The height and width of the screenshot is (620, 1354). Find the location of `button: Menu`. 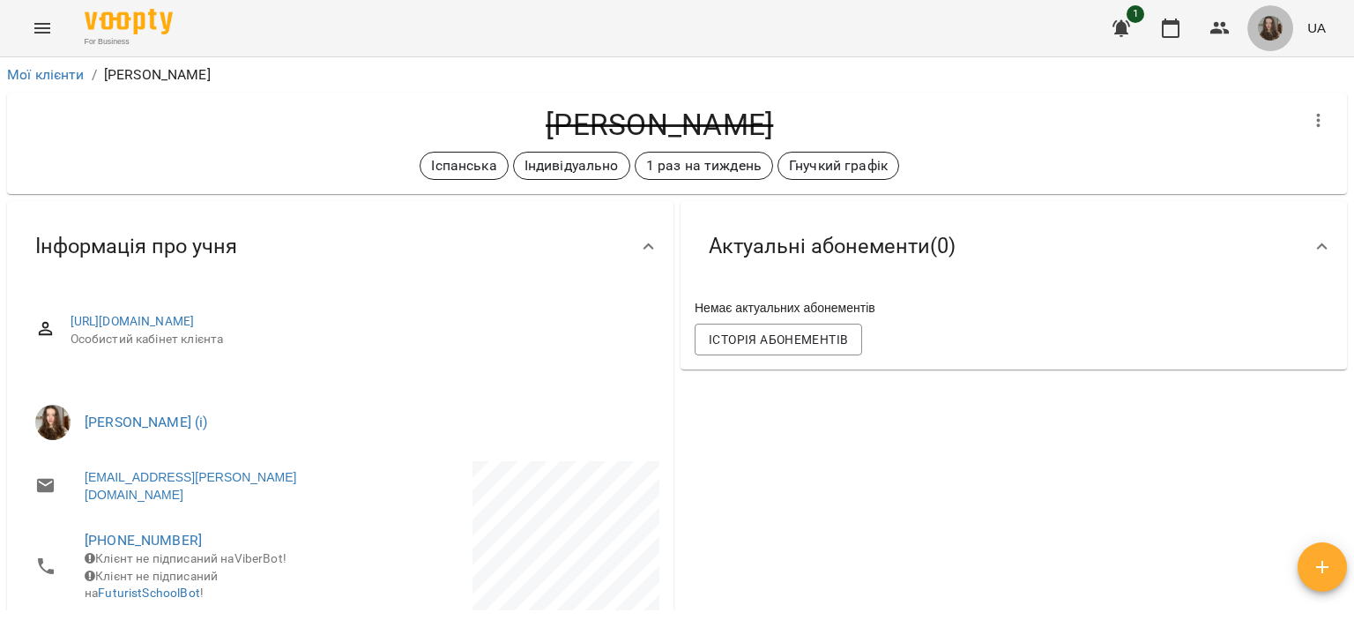

button: Menu is located at coordinates (42, 28).